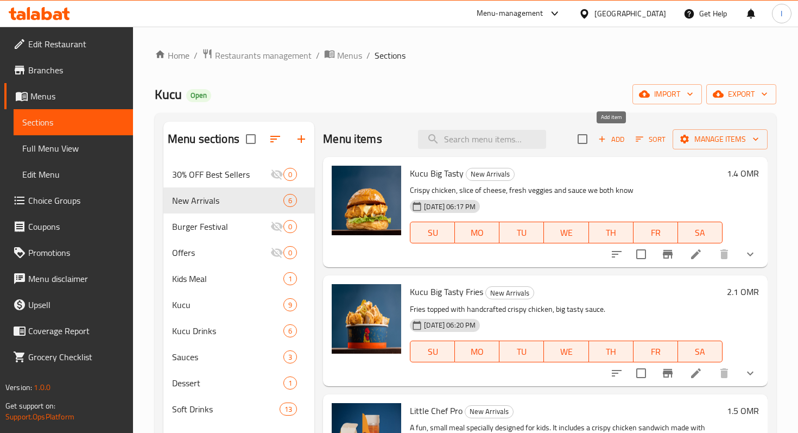  What do you see at coordinates (239, 292) in the screenshot?
I see `nav: Menu sections` at bounding box center [239, 292].